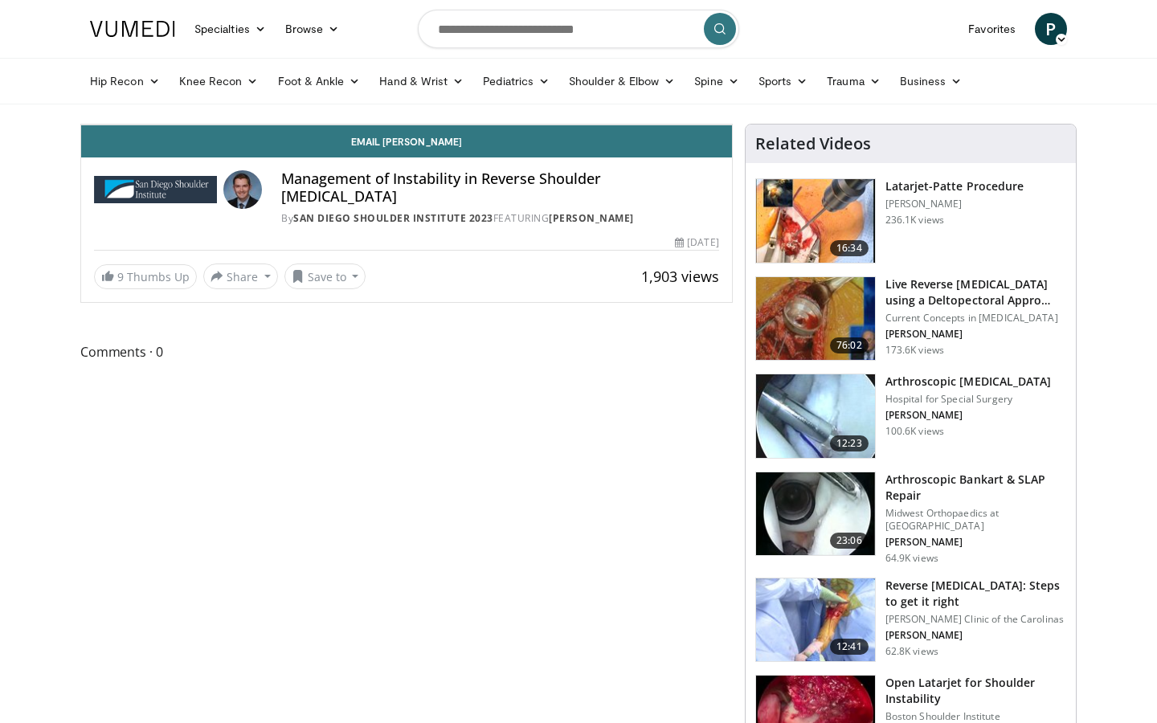 This screenshot has width=1157, height=723. Describe the element at coordinates (912, 651) in the screenshot. I see `p: 62.8K views` at that location.